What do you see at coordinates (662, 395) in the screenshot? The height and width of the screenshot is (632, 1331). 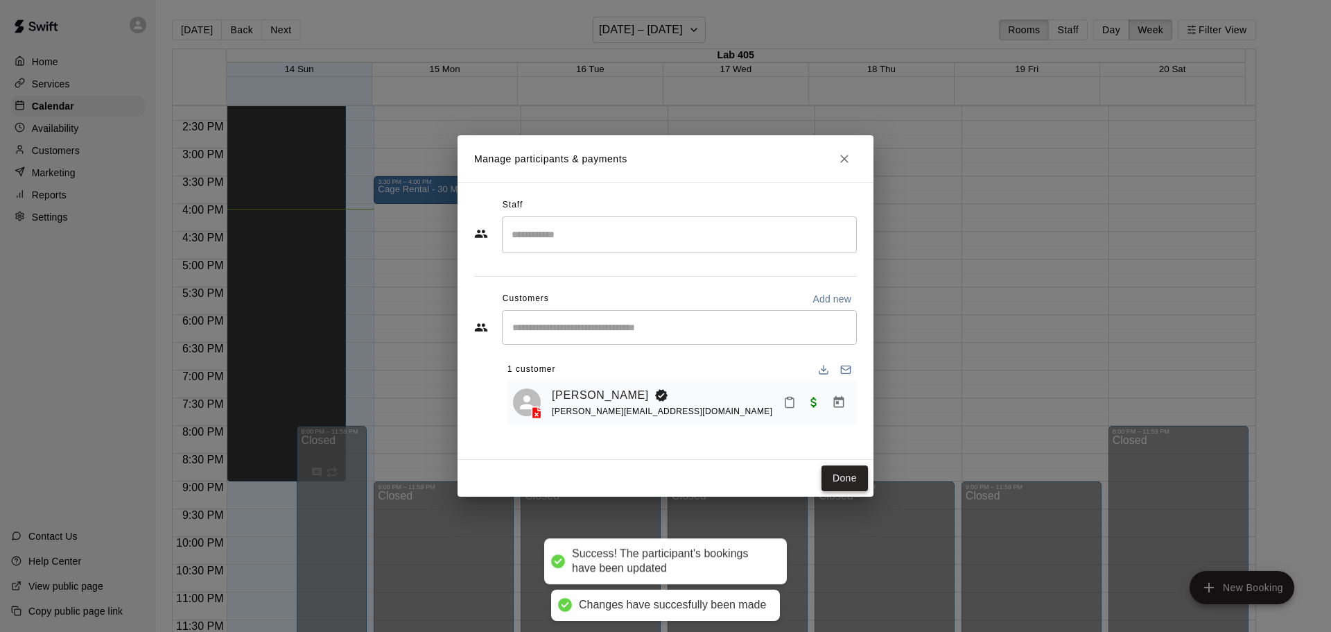 I see `svg: Booking Owner` at bounding box center [662, 395].